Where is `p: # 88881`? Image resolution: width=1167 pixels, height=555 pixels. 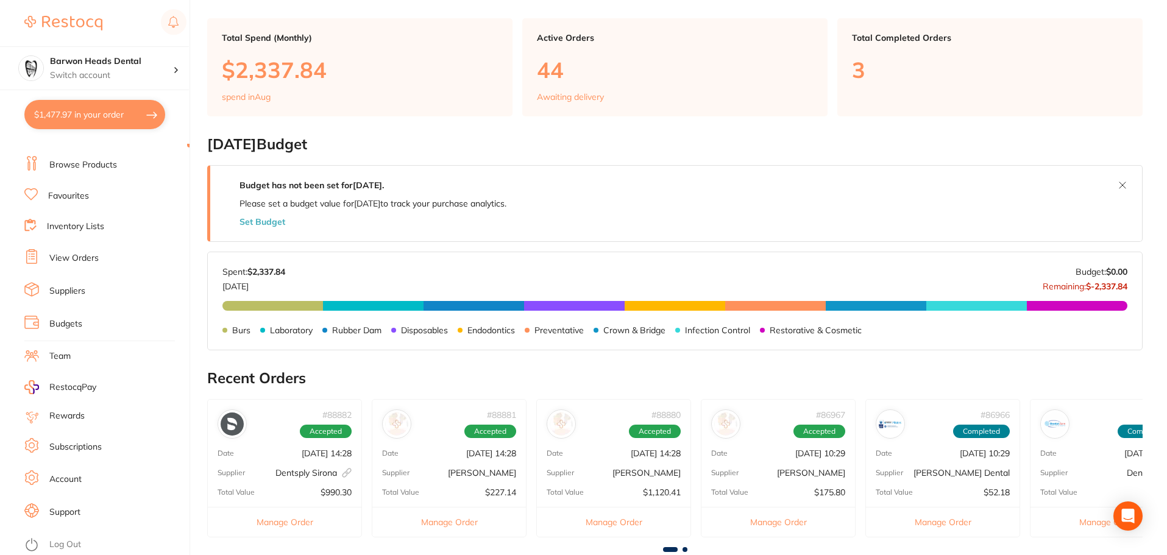 p: # 88881 is located at coordinates (502, 415).